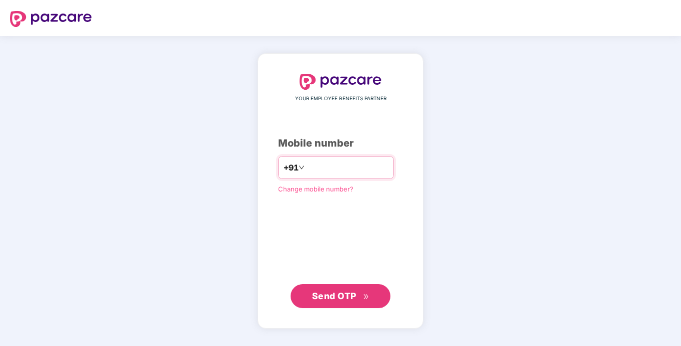 This screenshot has width=681, height=346. I want to click on span: YOUR EMPLOYEE BENEFITS PARTNER, so click(340, 99).